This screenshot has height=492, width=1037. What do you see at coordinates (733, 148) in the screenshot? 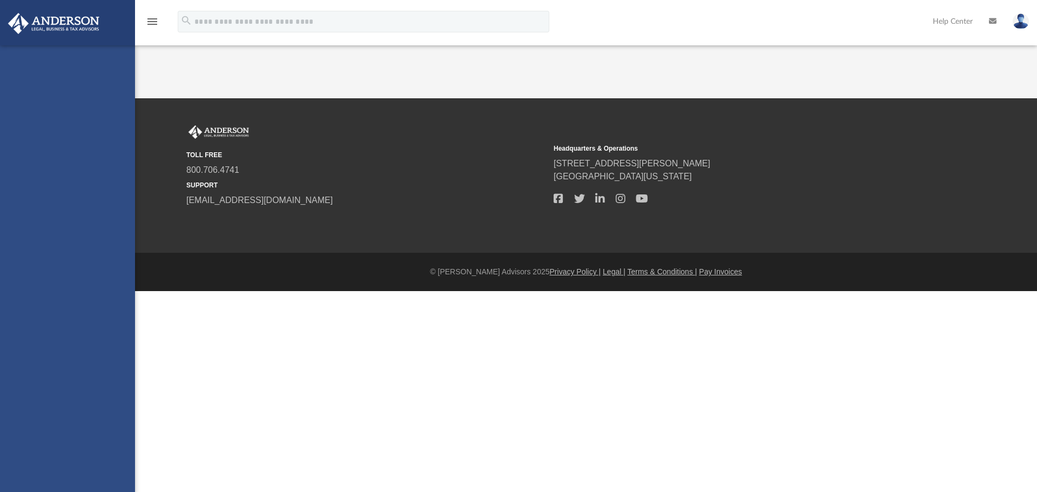
I see `small: Headquarters & Operations` at bounding box center [733, 148].